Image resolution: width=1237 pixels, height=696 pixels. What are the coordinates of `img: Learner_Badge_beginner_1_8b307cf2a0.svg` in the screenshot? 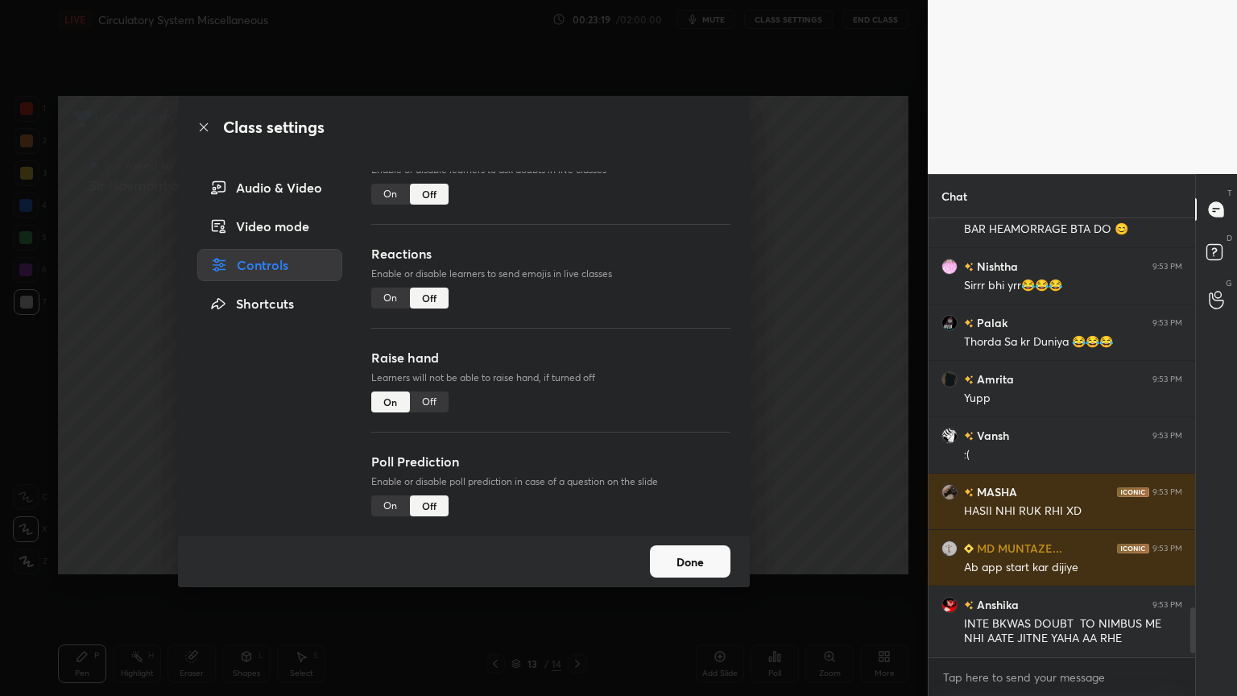 It's located at (969, 548).